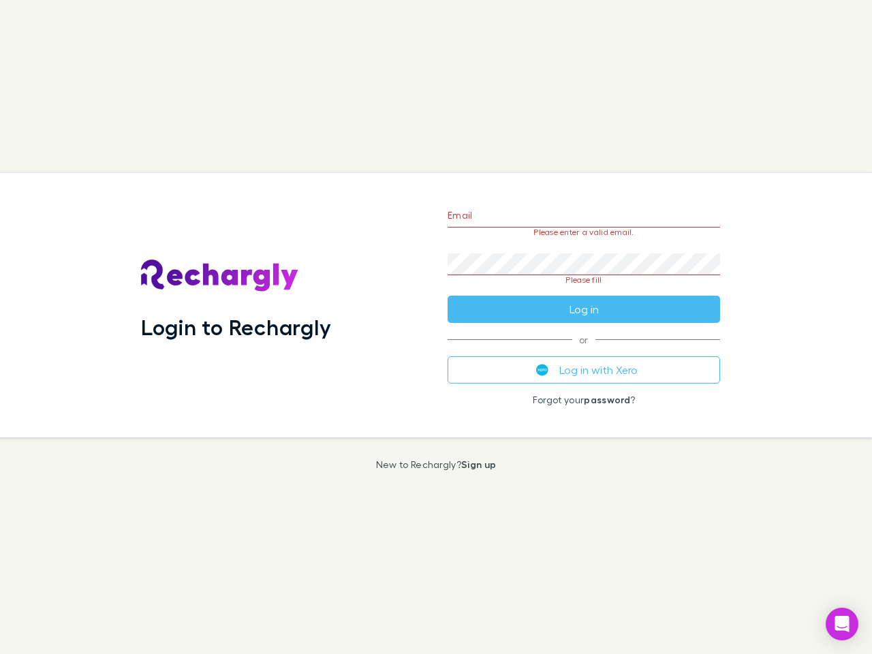  Describe the element at coordinates (436, 465) in the screenshot. I see `p: New to Rechargly?` at that location.